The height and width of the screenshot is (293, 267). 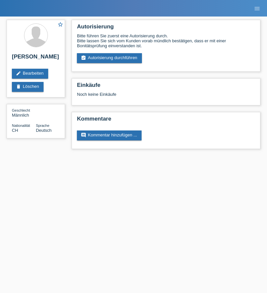 I want to click on i: star_border, so click(x=60, y=24).